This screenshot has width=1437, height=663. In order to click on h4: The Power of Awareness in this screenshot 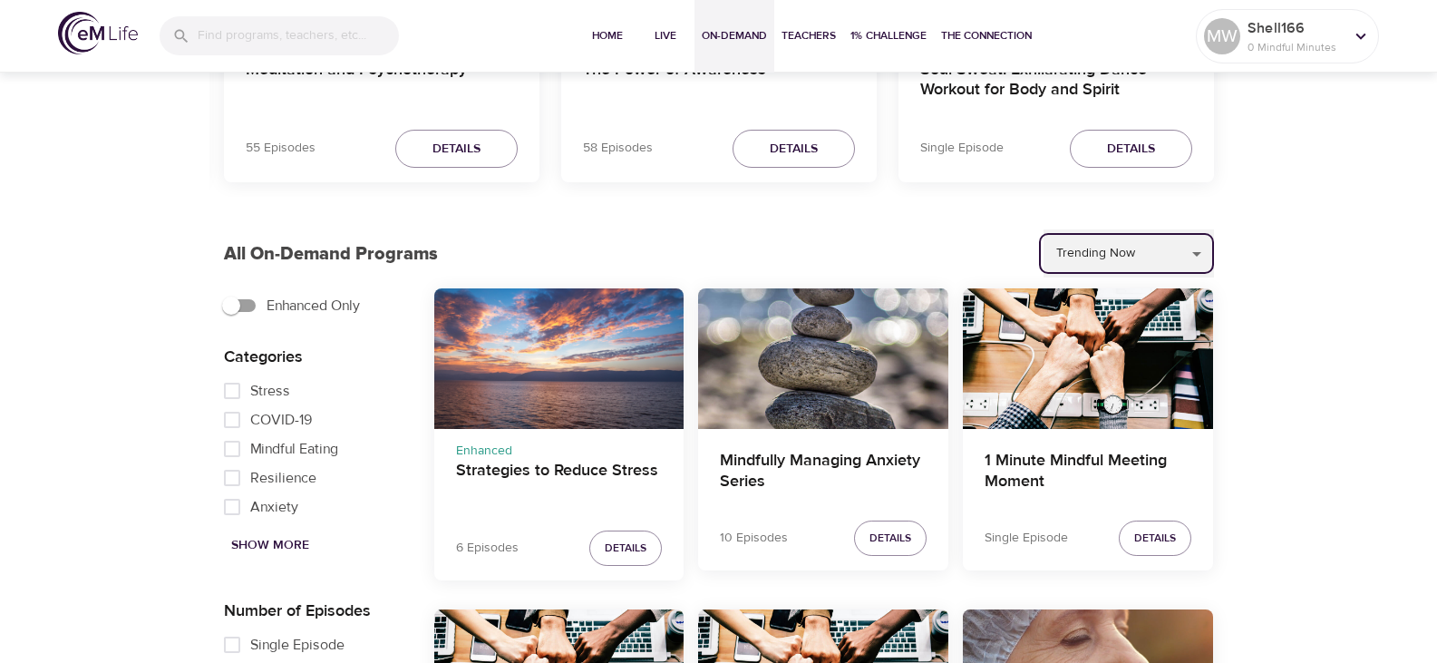, I will do `click(719, 82)`.